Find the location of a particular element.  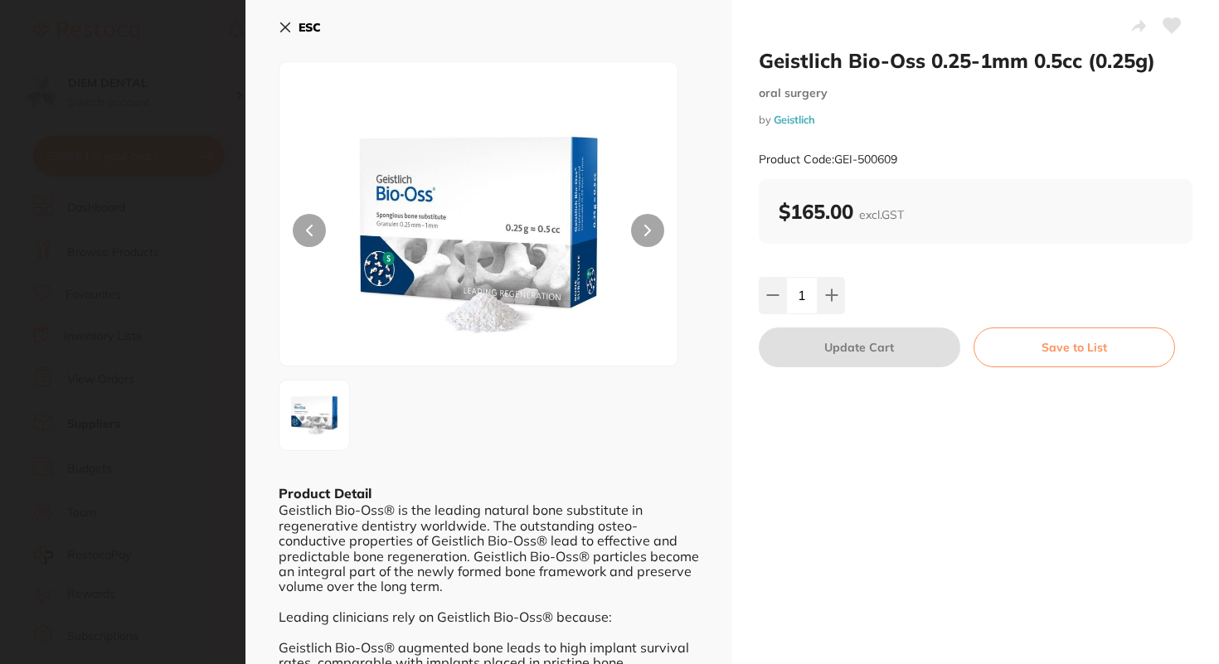

b: Product Detail is located at coordinates (325, 494).